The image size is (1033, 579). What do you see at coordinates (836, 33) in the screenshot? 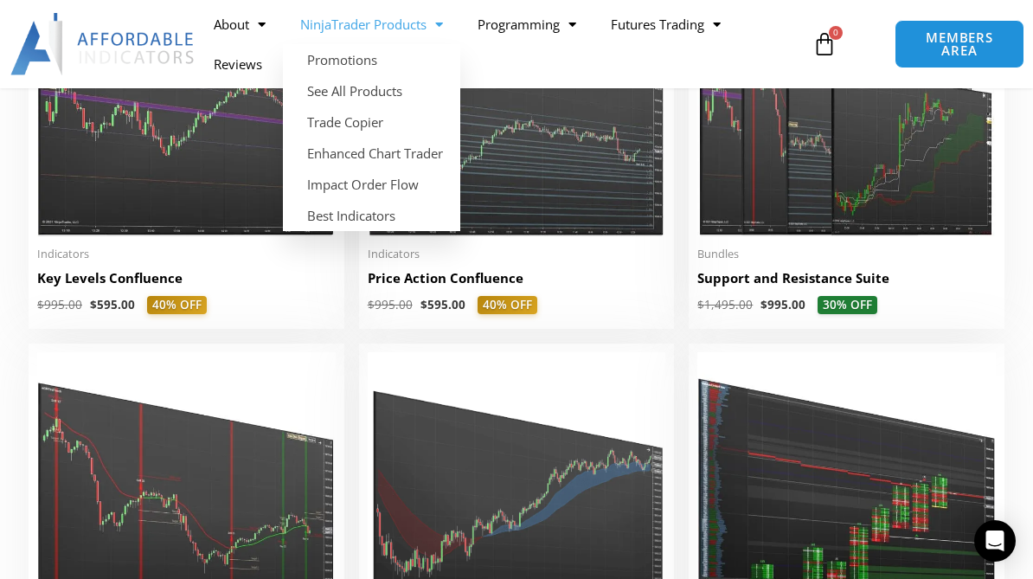
I see `span: 0` at bounding box center [836, 33].